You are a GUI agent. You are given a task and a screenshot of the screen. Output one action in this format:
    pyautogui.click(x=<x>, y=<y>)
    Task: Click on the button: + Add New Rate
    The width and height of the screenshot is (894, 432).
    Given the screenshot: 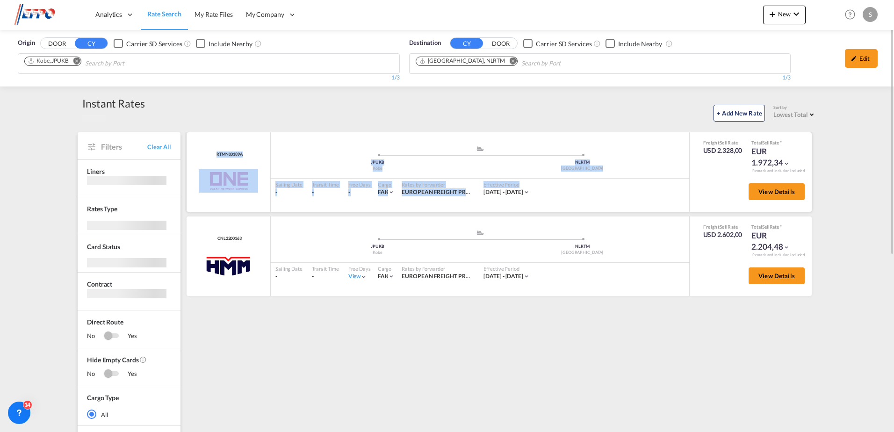 What is the action you would take?
    pyautogui.click(x=739, y=113)
    